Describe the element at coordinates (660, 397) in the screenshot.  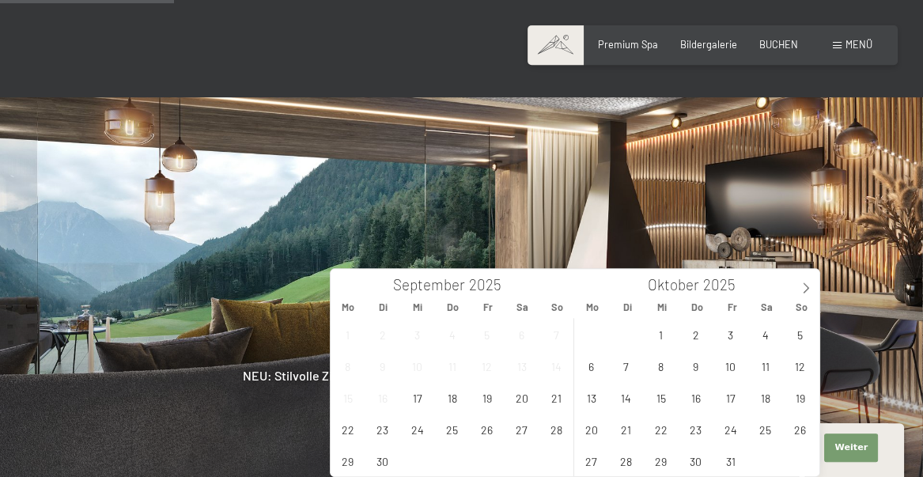
I see `span: Oktober 15, 2025` at that location.